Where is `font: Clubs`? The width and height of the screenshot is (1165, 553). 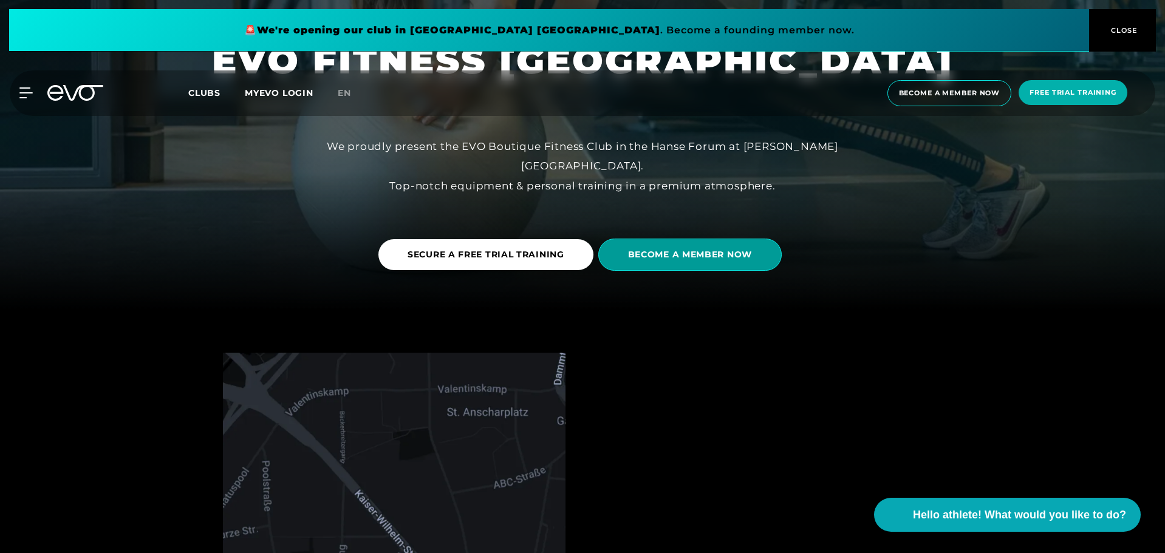 font: Clubs is located at coordinates (204, 93).